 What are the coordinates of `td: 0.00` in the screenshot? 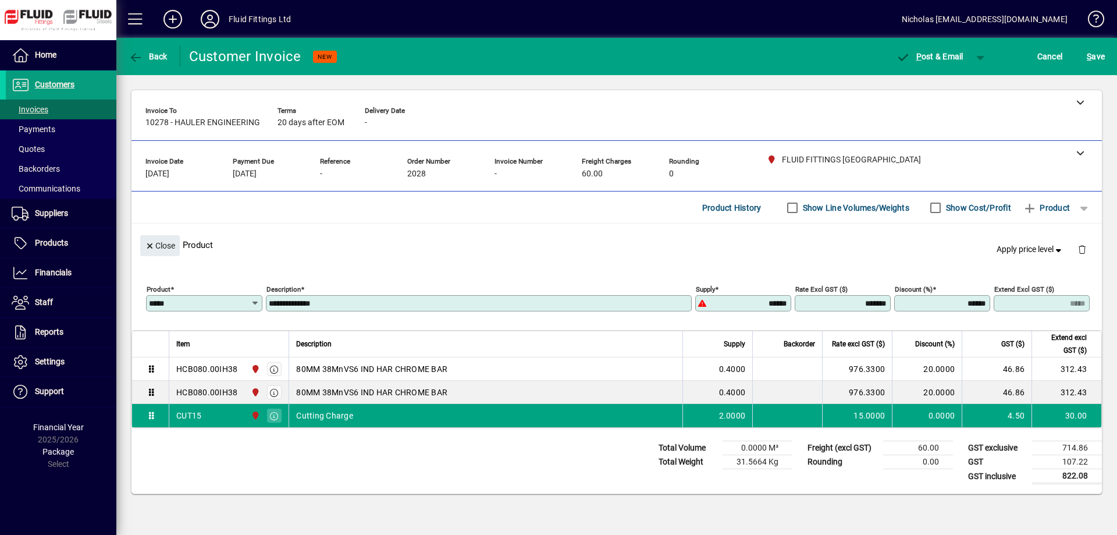 It's located at (918, 462).